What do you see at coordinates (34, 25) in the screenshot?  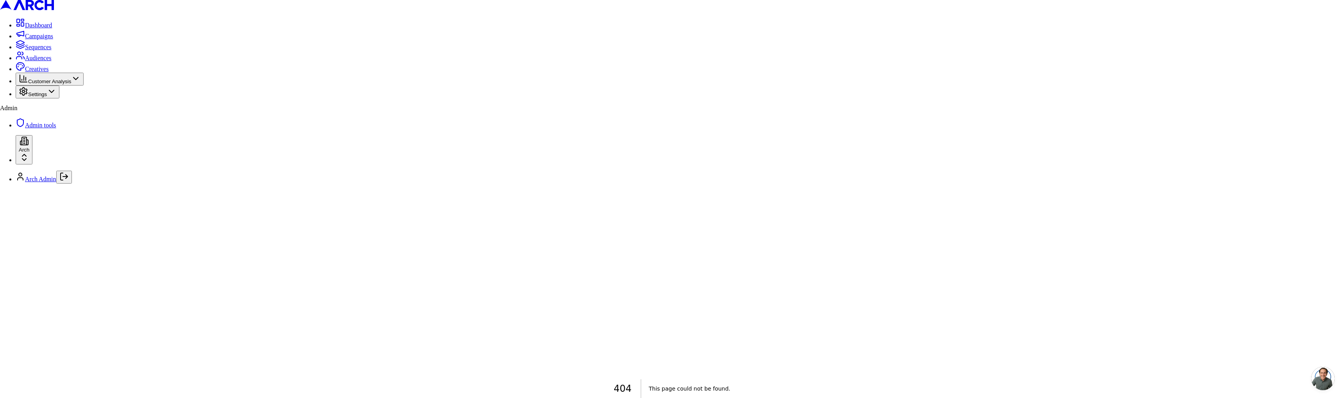 I see `a: Dashboard` at bounding box center [34, 25].